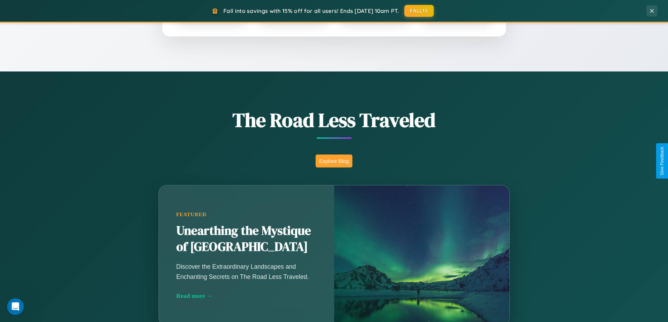  Describe the element at coordinates (662, 161) in the screenshot. I see `div: Give Feedback` at that location.